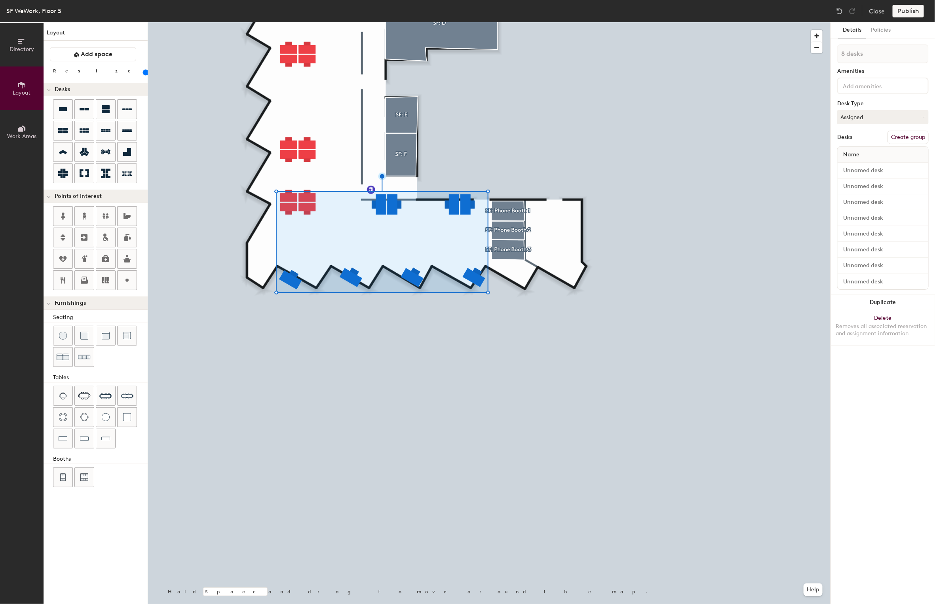 The image size is (935, 604). Describe the element at coordinates (63, 478) in the screenshot. I see `img: Four seat booth` at that location.